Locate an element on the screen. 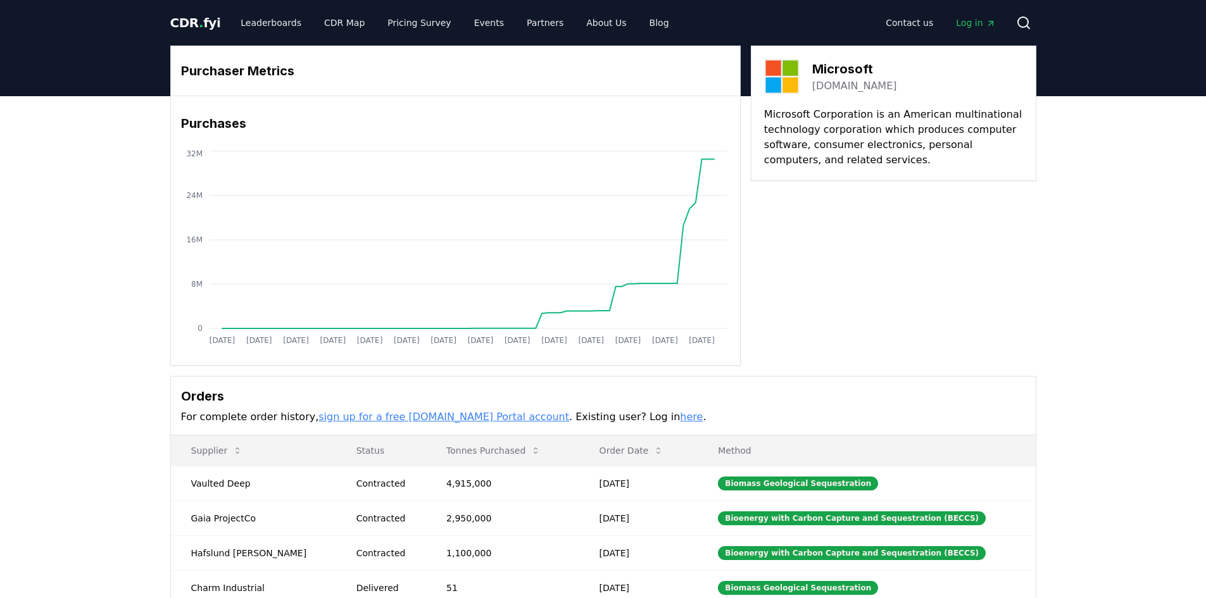 This screenshot has width=1206, height=598. p: Status is located at coordinates (381, 451).